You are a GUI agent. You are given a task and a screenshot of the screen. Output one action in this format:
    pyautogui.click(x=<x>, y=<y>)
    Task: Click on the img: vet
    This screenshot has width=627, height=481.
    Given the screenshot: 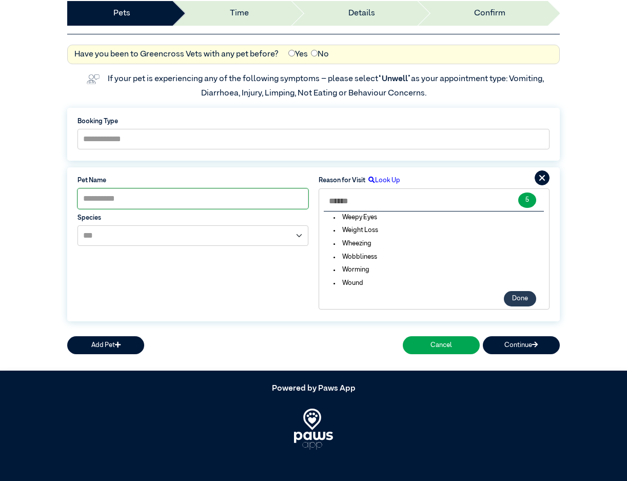 What is the action you would take?
    pyautogui.click(x=93, y=79)
    